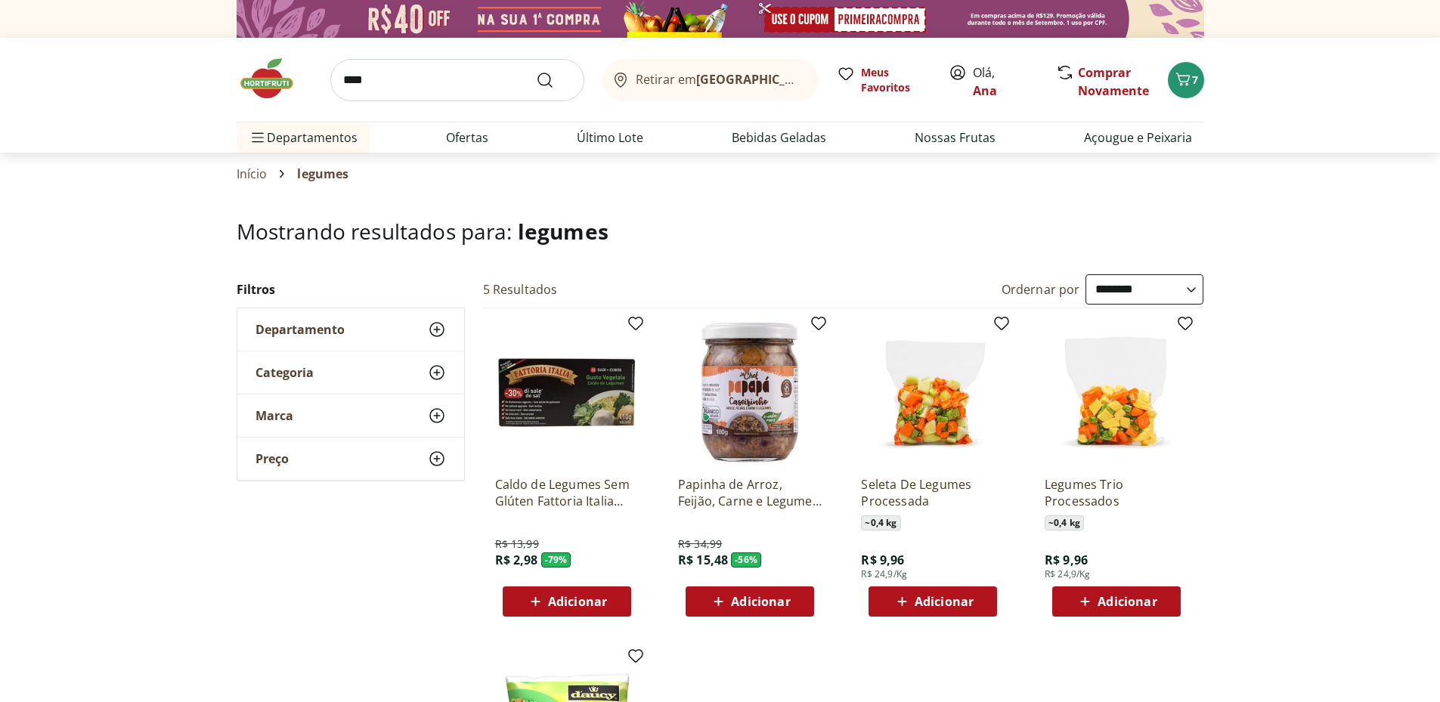 The height and width of the screenshot is (702, 1440). Describe the element at coordinates (1138, 138) in the screenshot. I see `a: Açougue e Peixaria` at that location.